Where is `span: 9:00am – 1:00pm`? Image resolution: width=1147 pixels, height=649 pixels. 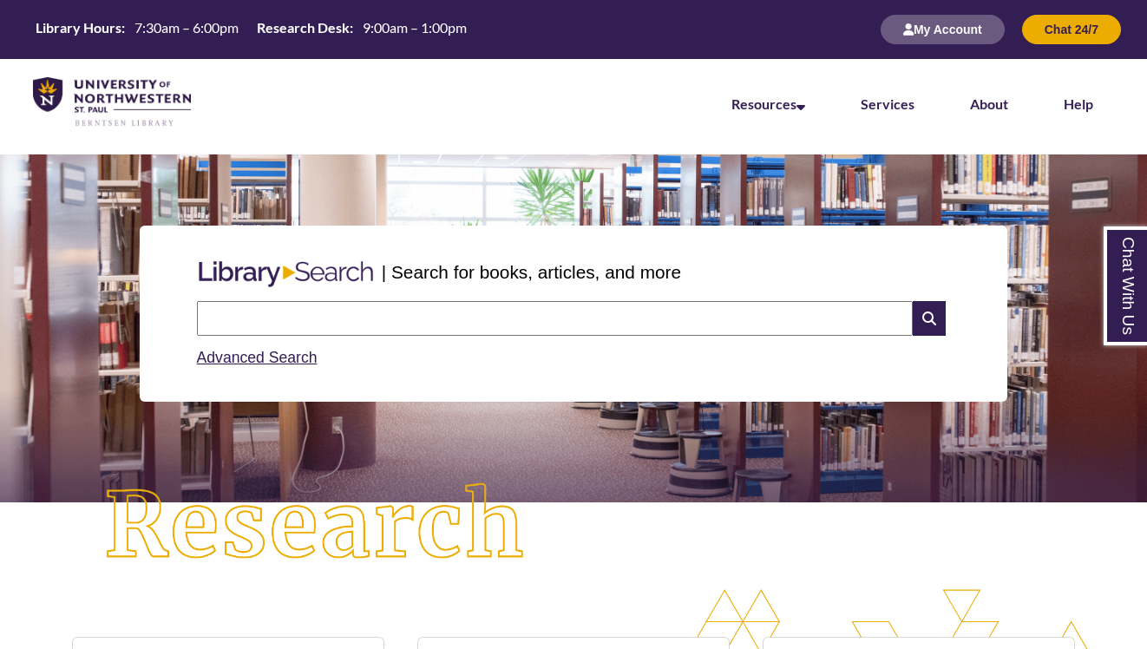
span: 9:00am – 1:00pm is located at coordinates (415, 27).